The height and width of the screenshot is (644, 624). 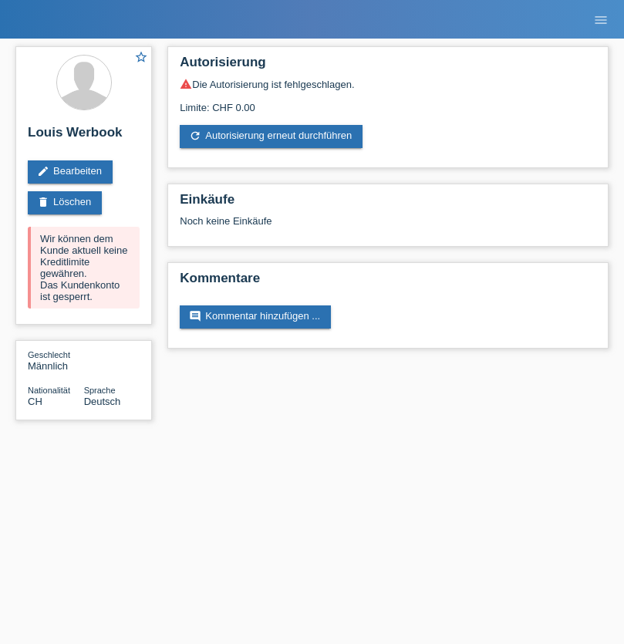 I want to click on a: editBearbeiten, so click(x=70, y=172).